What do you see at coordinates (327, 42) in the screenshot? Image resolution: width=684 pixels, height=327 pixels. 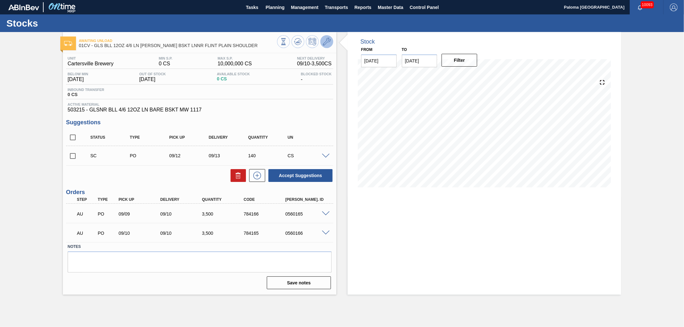 I see `button: Go to Master Data / General` at bounding box center [327, 42].